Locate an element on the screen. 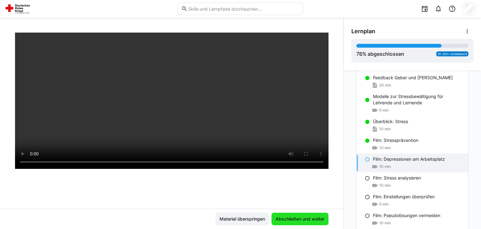  p: Film: Pseudolösungen vermeiden is located at coordinates (406, 215).